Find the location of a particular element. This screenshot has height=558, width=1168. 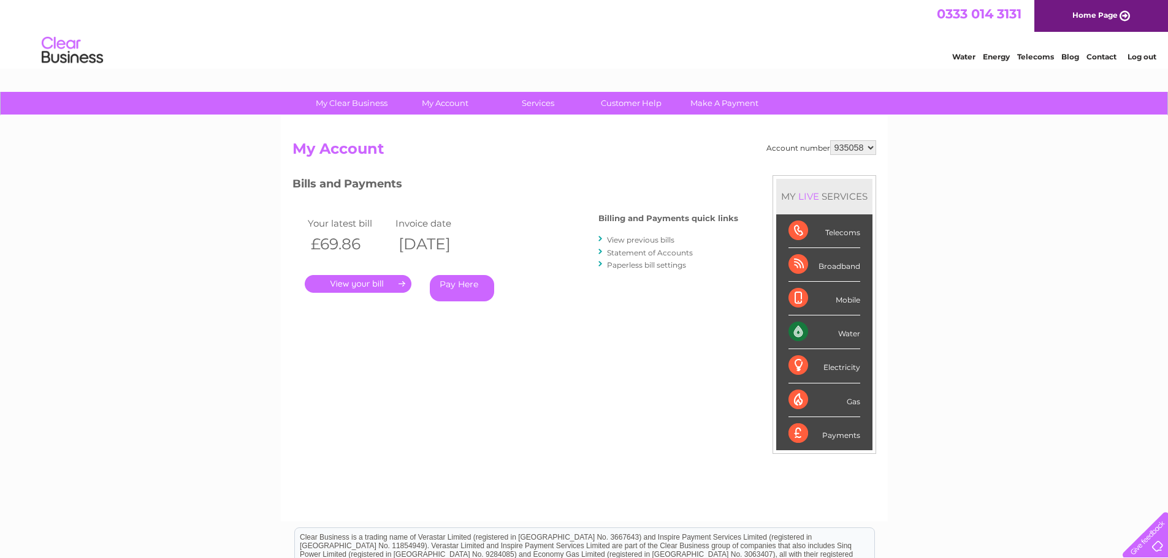

a: Customer Help is located at coordinates (631, 103).